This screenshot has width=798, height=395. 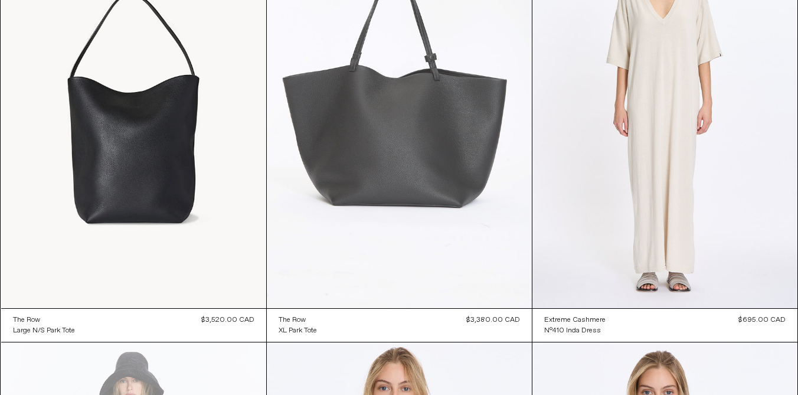 I want to click on div: Large N/S Park Tote, so click(x=44, y=331).